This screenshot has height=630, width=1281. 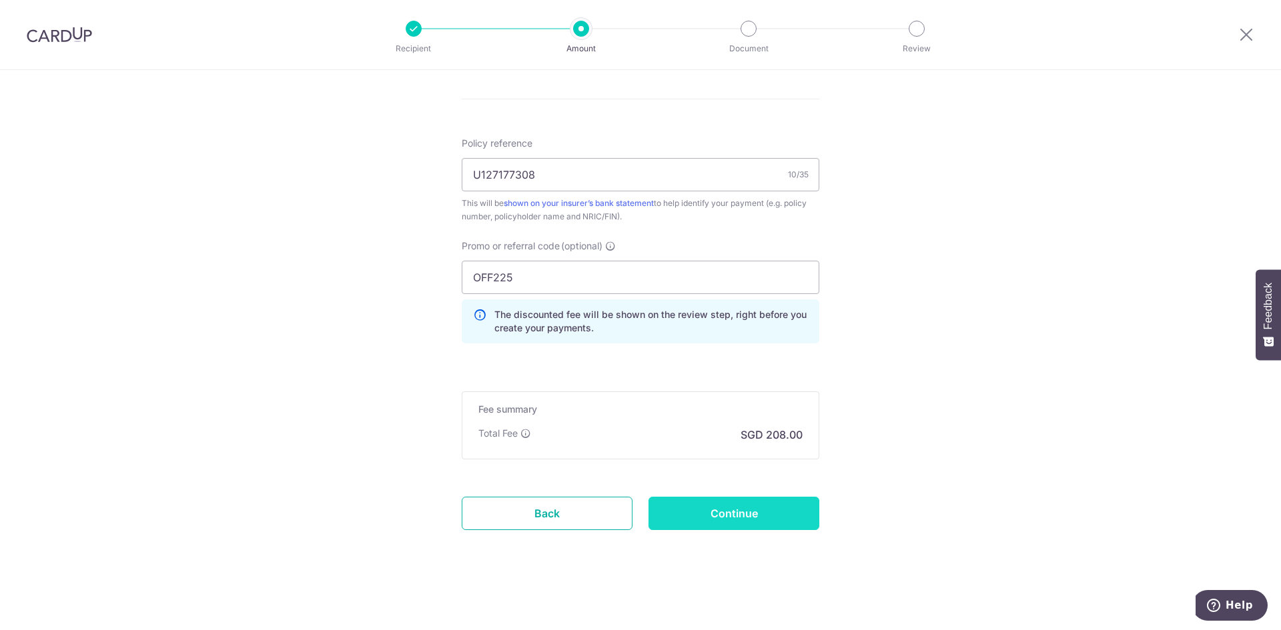 What do you see at coordinates (581, 49) in the screenshot?
I see `p: Amount` at bounding box center [581, 49].